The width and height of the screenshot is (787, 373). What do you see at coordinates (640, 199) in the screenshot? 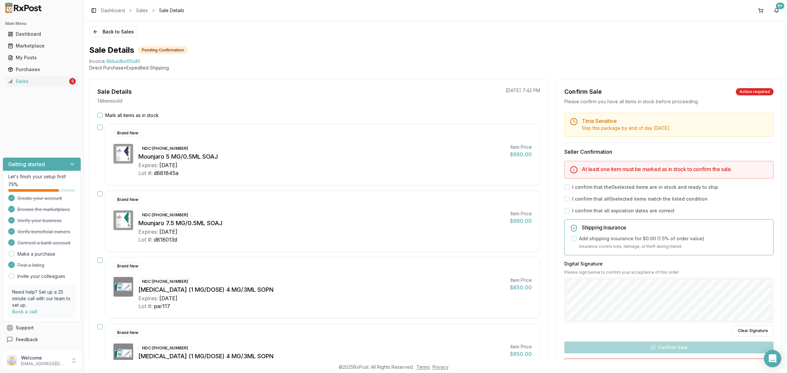
I see `label: I confirm that all 0 selected items match the listed condition` at bounding box center [640, 199].